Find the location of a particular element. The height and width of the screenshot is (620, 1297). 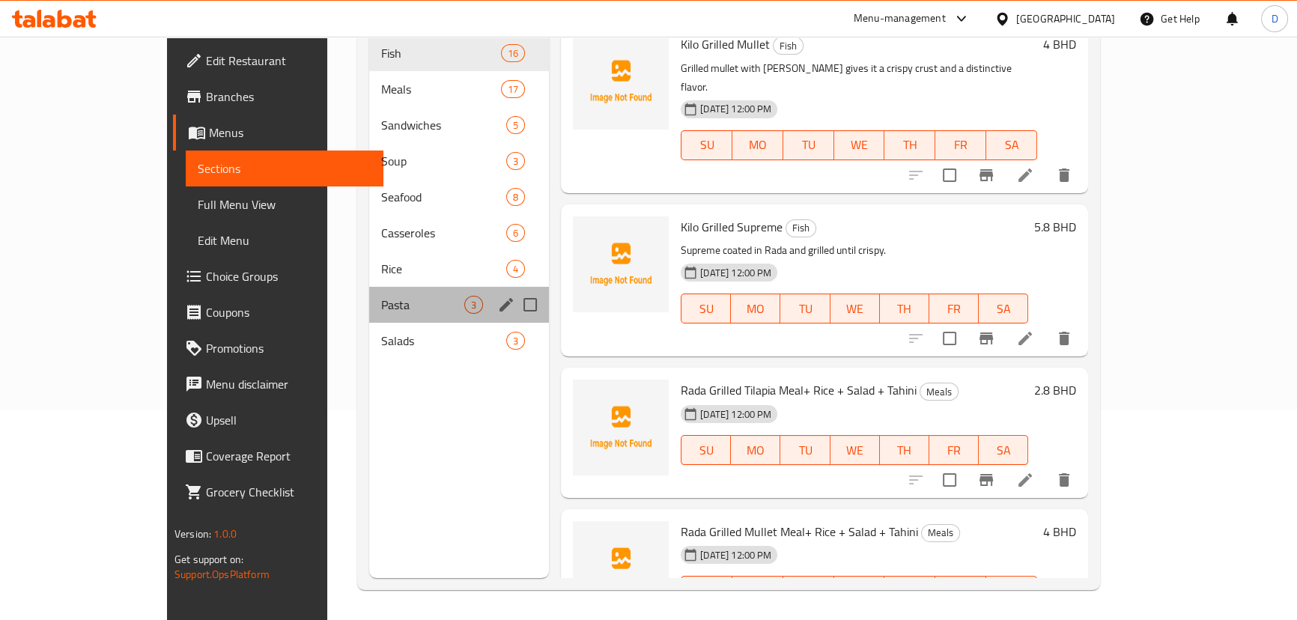

span: 6 is located at coordinates (515, 233).